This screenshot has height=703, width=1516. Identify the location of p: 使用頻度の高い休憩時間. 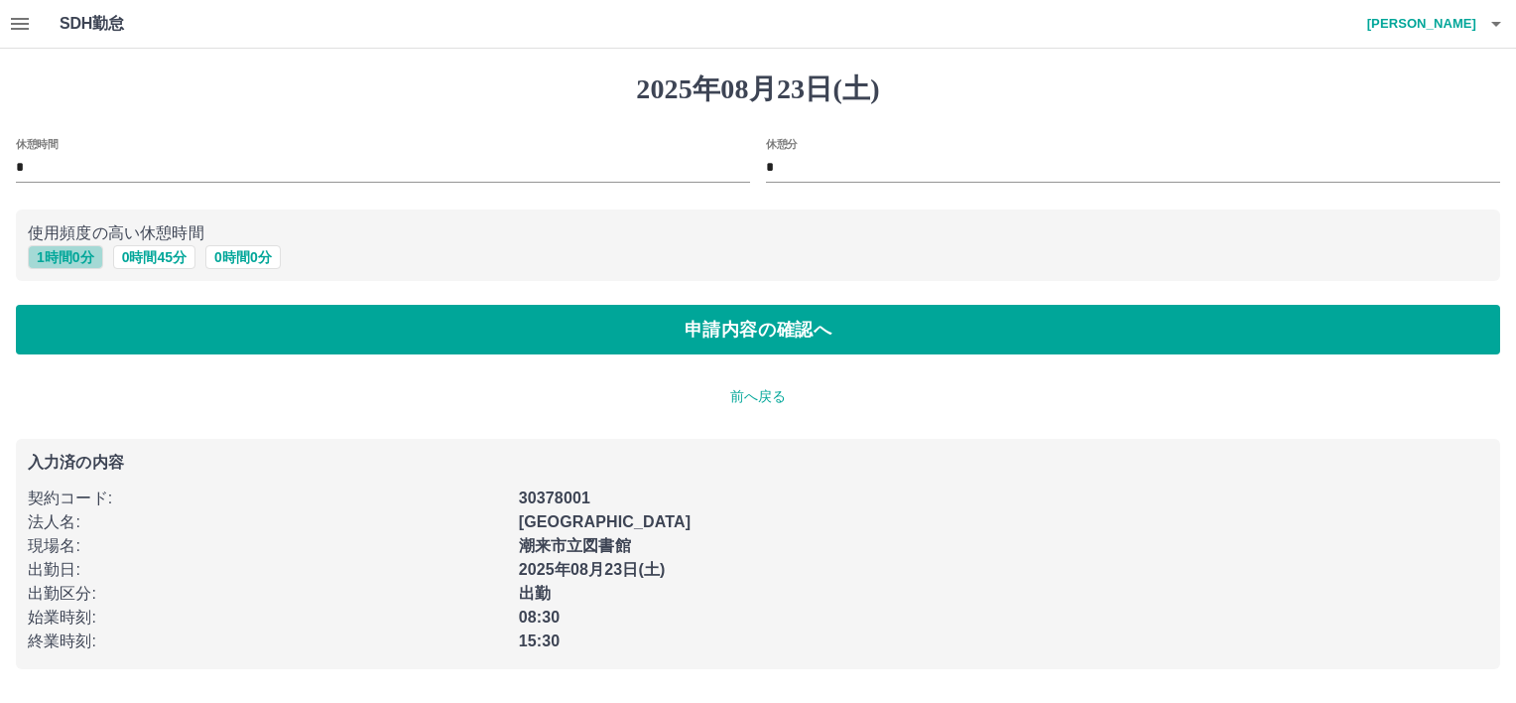
(758, 233).